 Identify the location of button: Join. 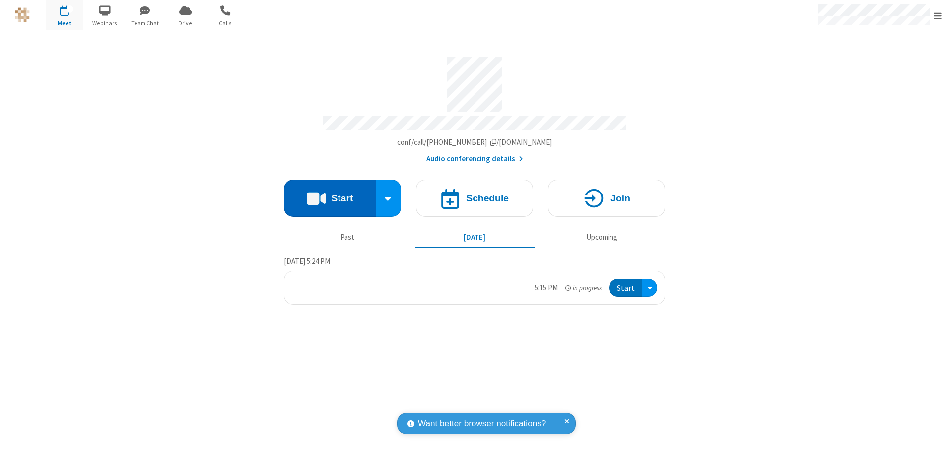
(607, 198).